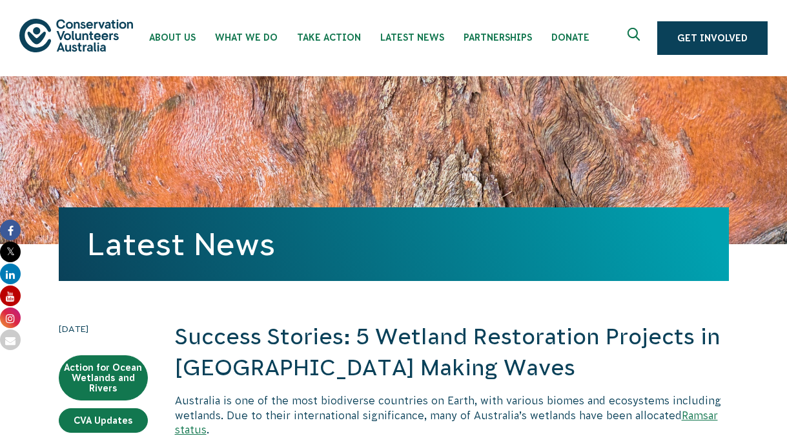 Image resolution: width=787 pixels, height=436 pixels. What do you see at coordinates (181, 244) in the screenshot?
I see `a: Latest News` at bounding box center [181, 244].